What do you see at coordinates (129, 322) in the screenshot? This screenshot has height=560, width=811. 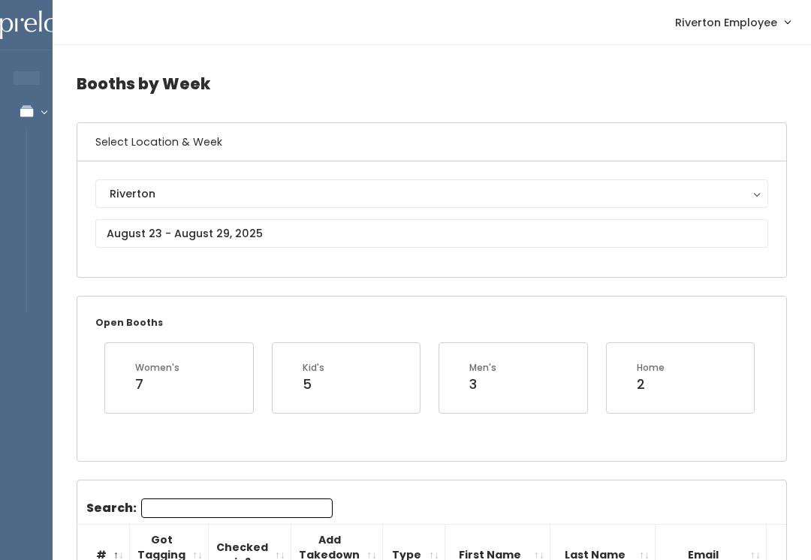 I see `small: Open Booths` at bounding box center [129, 322].